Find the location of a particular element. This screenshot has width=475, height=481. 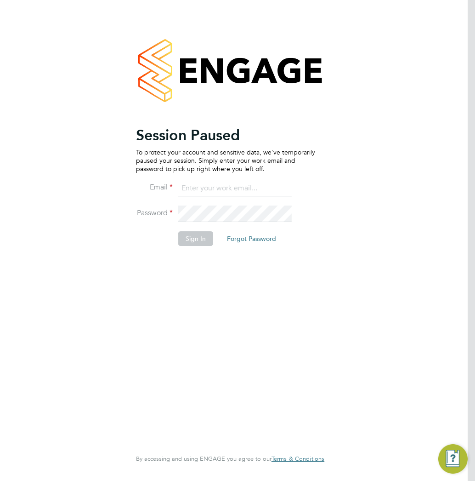

button: Sign In is located at coordinates (196, 238).